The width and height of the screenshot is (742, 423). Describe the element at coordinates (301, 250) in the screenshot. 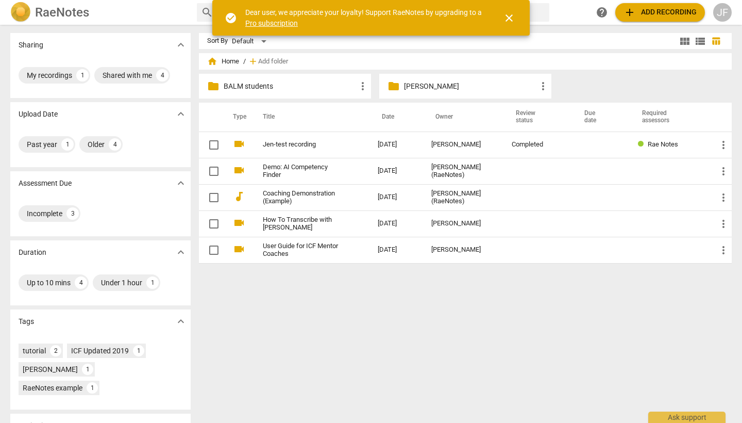

I see `a: User Guide for ICF Mentor Coaches` at that location.